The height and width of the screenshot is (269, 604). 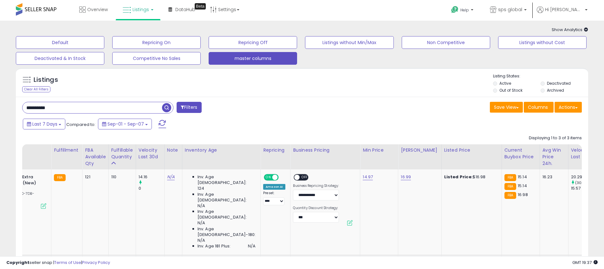 I want to click on div: Note, so click(x=173, y=150).